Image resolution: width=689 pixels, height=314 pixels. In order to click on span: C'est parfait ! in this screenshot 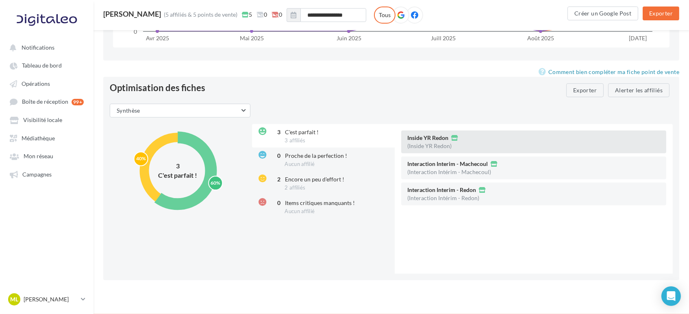, I will do `click(302, 132)`.